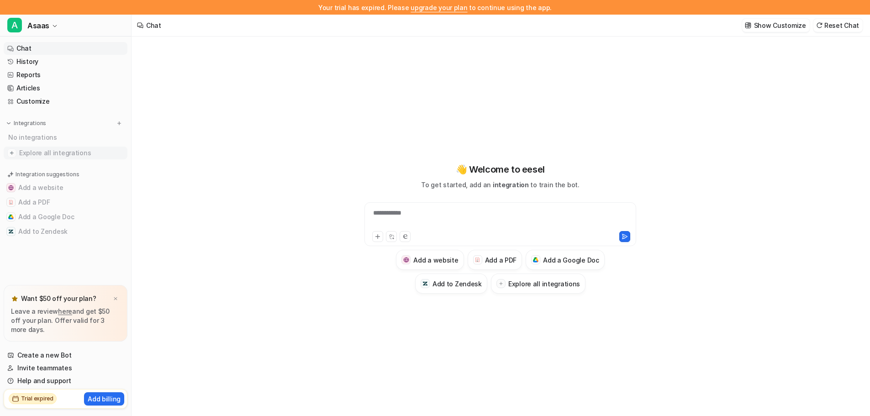 The image size is (870, 416). Describe the element at coordinates (439, 7) in the screenshot. I see `a: upgrade your plan` at that location.